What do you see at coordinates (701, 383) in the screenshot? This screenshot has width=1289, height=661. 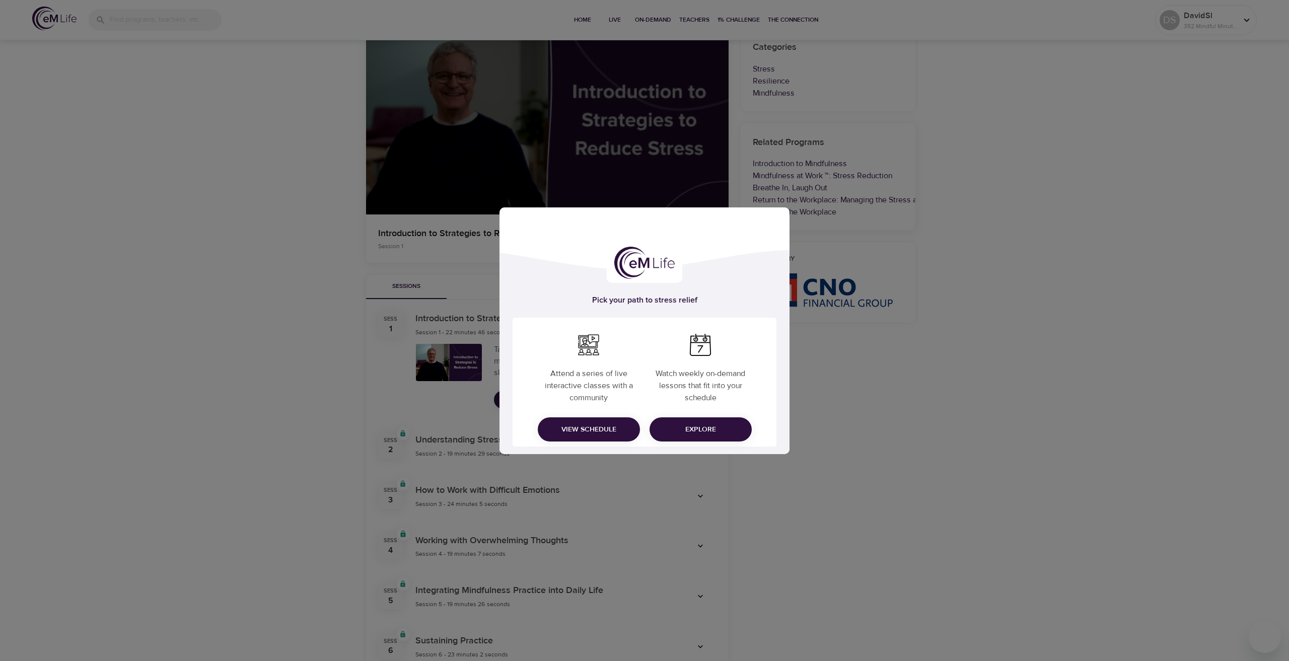 I see `p: Watch weekly on-demand lessons that fit into your schedule` at bounding box center [701, 383].